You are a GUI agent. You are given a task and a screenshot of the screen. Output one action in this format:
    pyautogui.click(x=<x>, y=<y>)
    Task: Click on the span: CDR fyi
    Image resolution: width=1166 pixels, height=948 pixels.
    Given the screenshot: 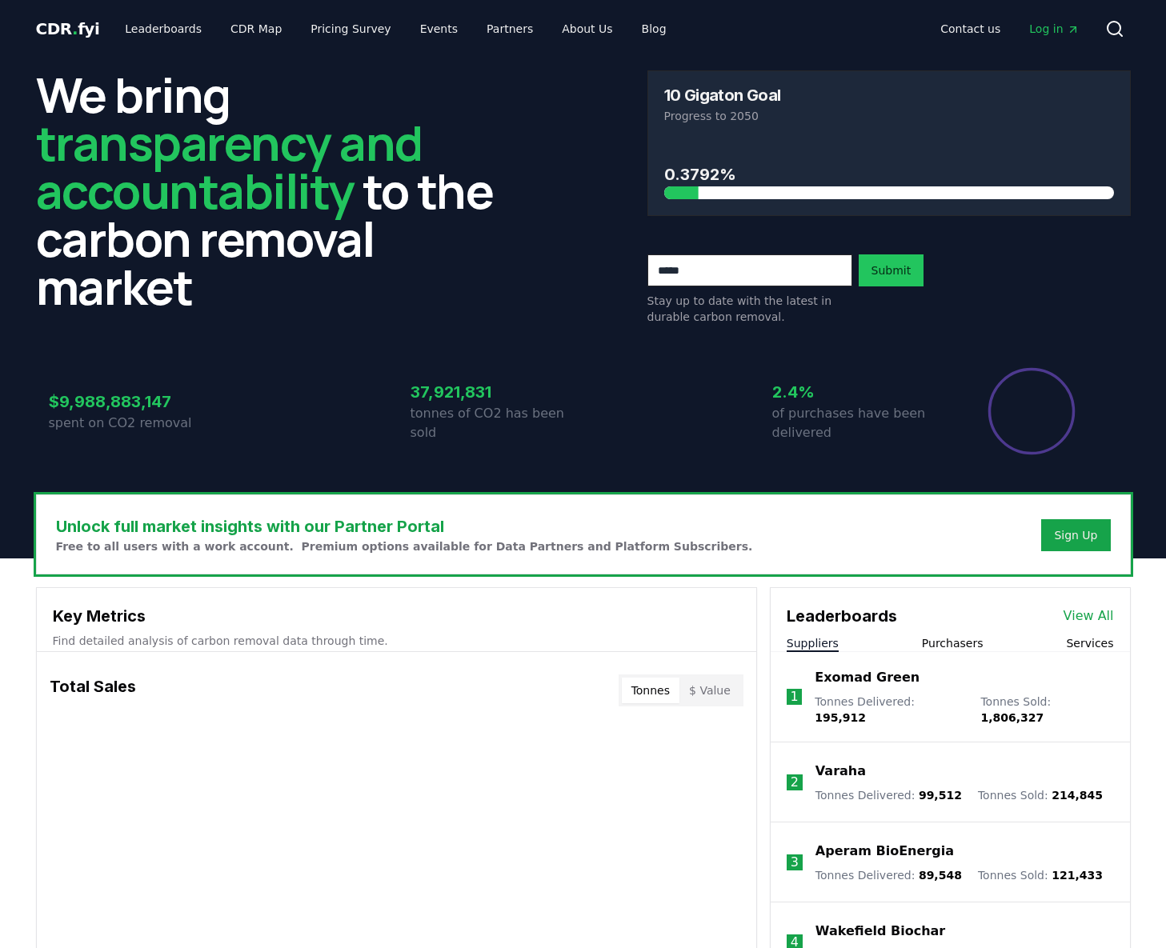 What is the action you would take?
    pyautogui.click(x=68, y=29)
    